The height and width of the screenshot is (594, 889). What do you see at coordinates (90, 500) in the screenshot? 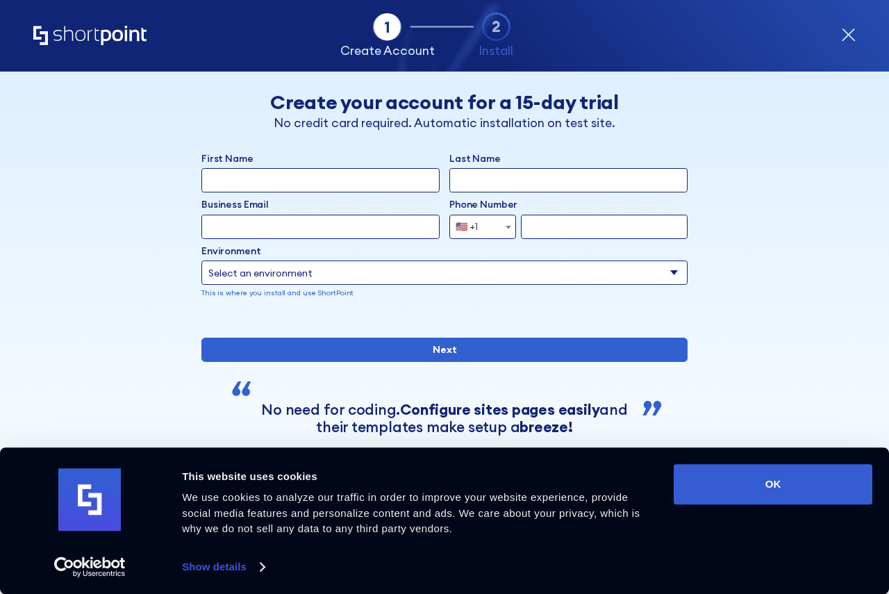
I see `img: logo` at bounding box center [90, 500].